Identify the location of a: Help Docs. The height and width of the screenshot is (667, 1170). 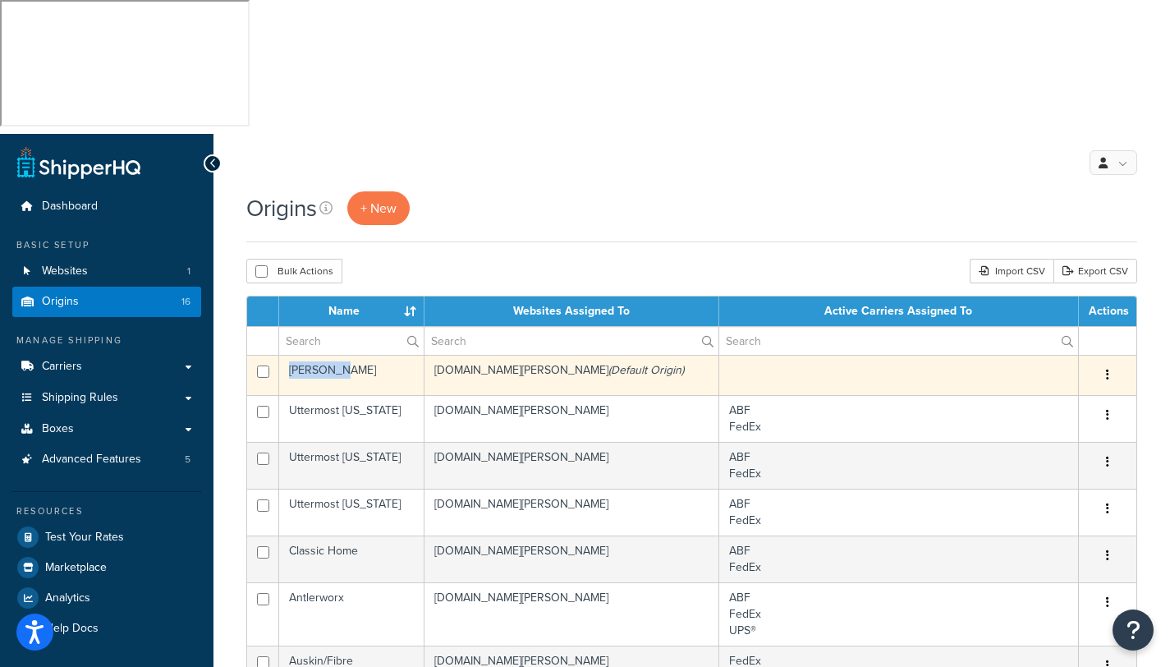
(107, 628).